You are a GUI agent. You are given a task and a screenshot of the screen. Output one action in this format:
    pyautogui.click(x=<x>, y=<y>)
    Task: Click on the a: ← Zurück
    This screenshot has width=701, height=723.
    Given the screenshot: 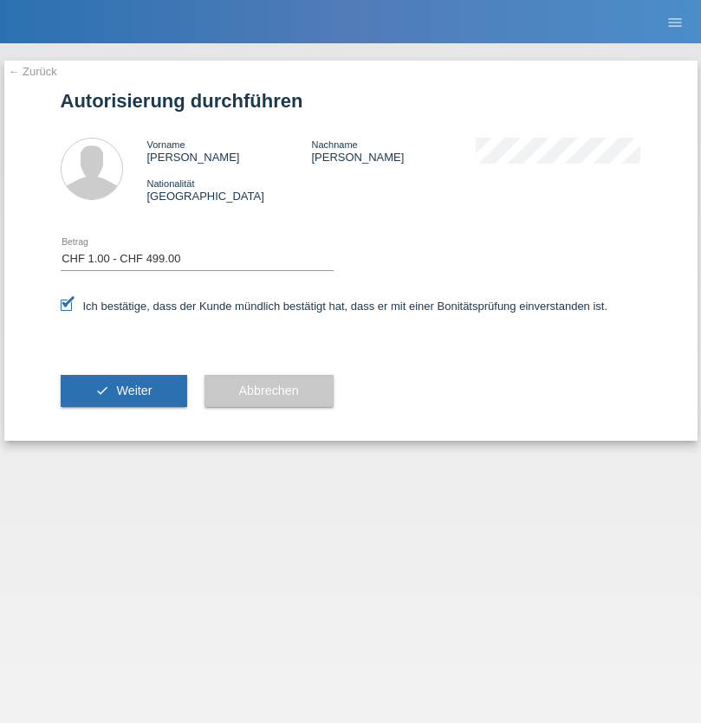 What is the action you would take?
    pyautogui.click(x=33, y=71)
    